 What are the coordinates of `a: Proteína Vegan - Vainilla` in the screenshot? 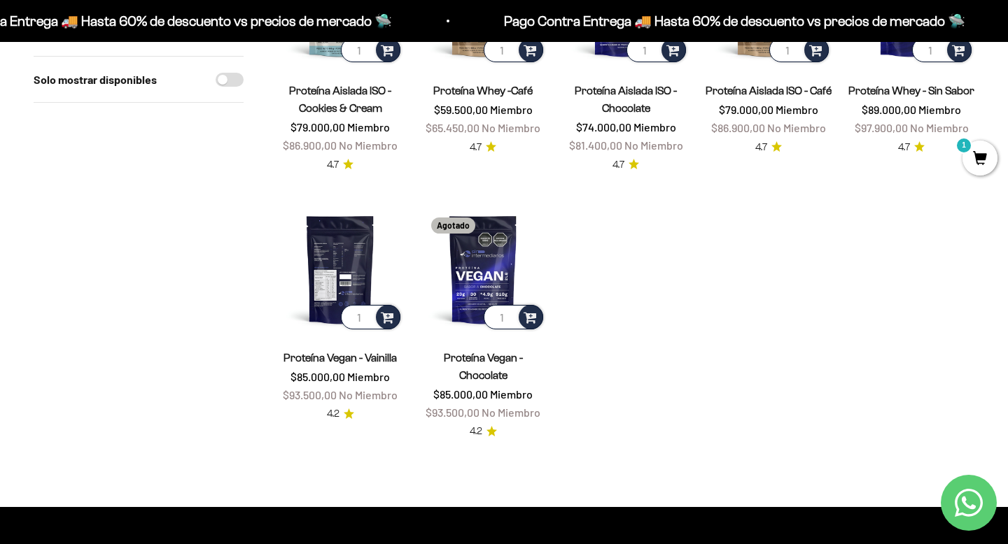 It's located at (340, 358).